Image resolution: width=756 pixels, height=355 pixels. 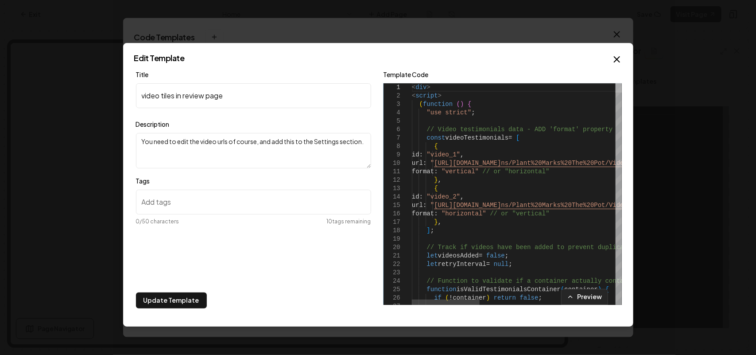 I want to click on div: 1, so click(x=392, y=87).